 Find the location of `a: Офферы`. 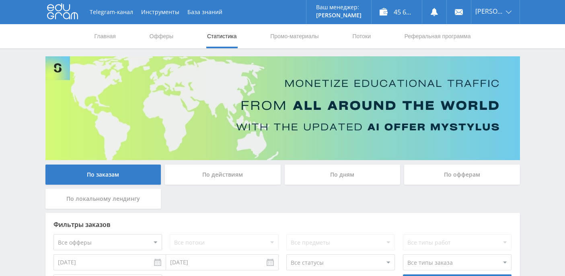

a: Офферы is located at coordinates (162, 36).